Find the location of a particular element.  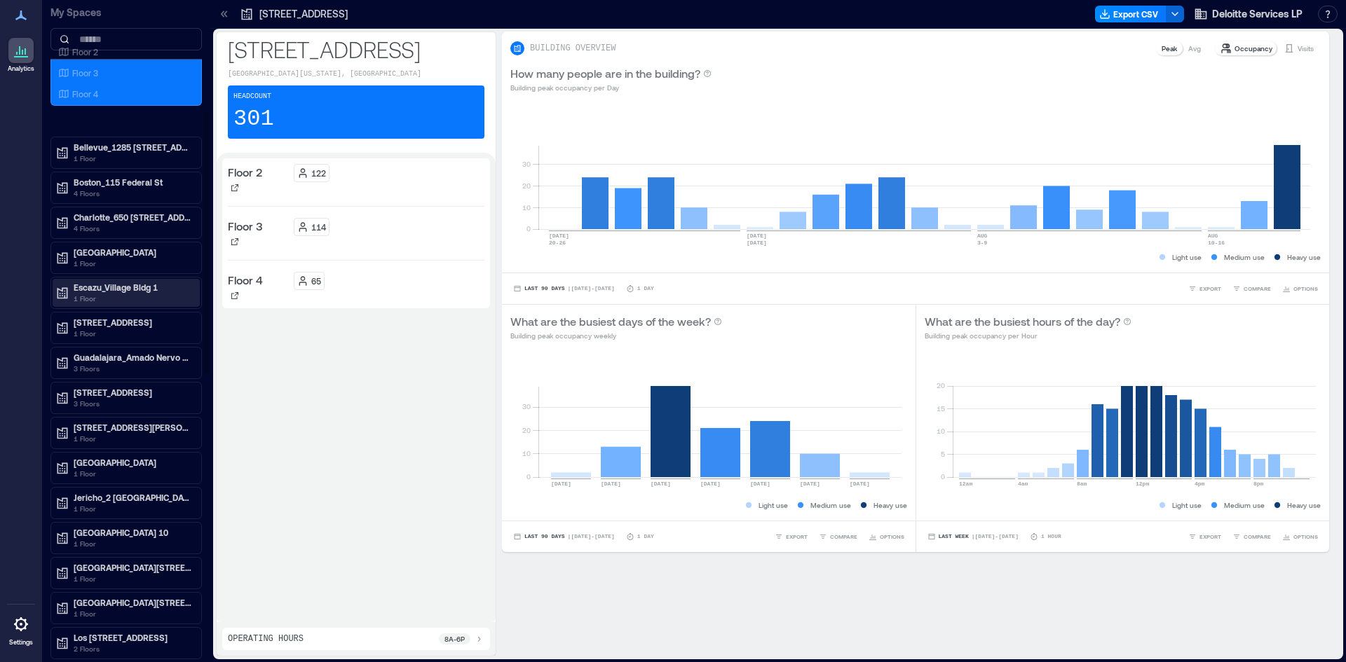

p: Analytics is located at coordinates (21, 69).